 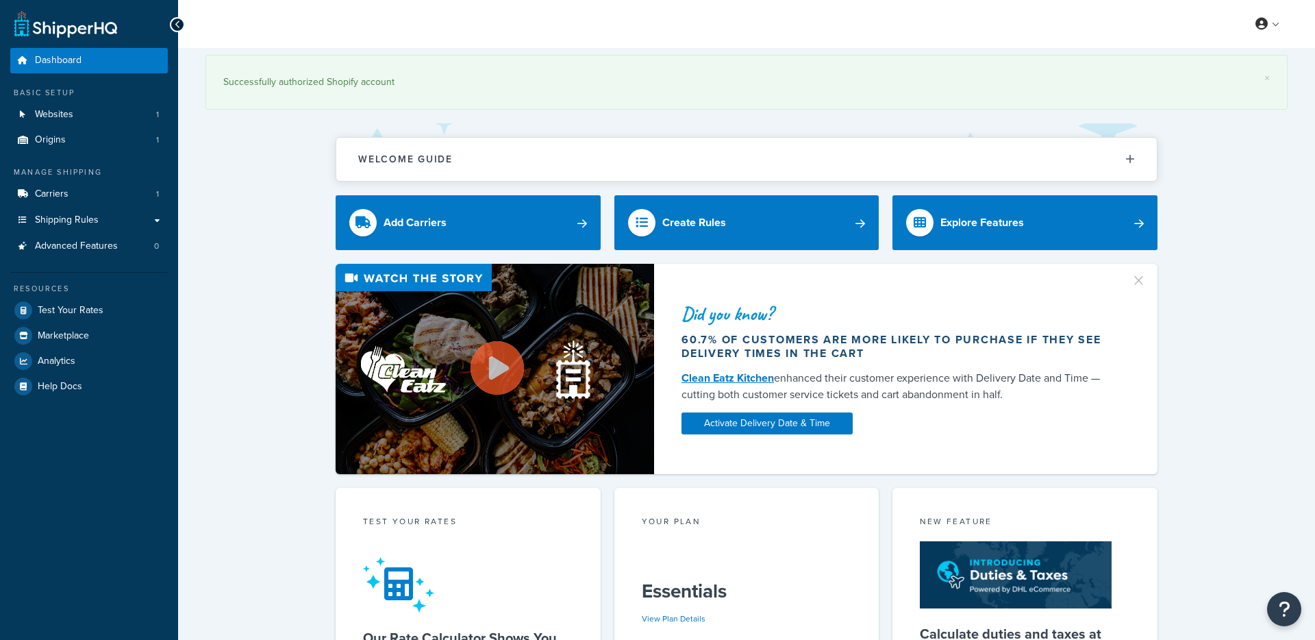 What do you see at coordinates (1024, 223) in the screenshot?
I see `a: Explore Features` at bounding box center [1024, 223].